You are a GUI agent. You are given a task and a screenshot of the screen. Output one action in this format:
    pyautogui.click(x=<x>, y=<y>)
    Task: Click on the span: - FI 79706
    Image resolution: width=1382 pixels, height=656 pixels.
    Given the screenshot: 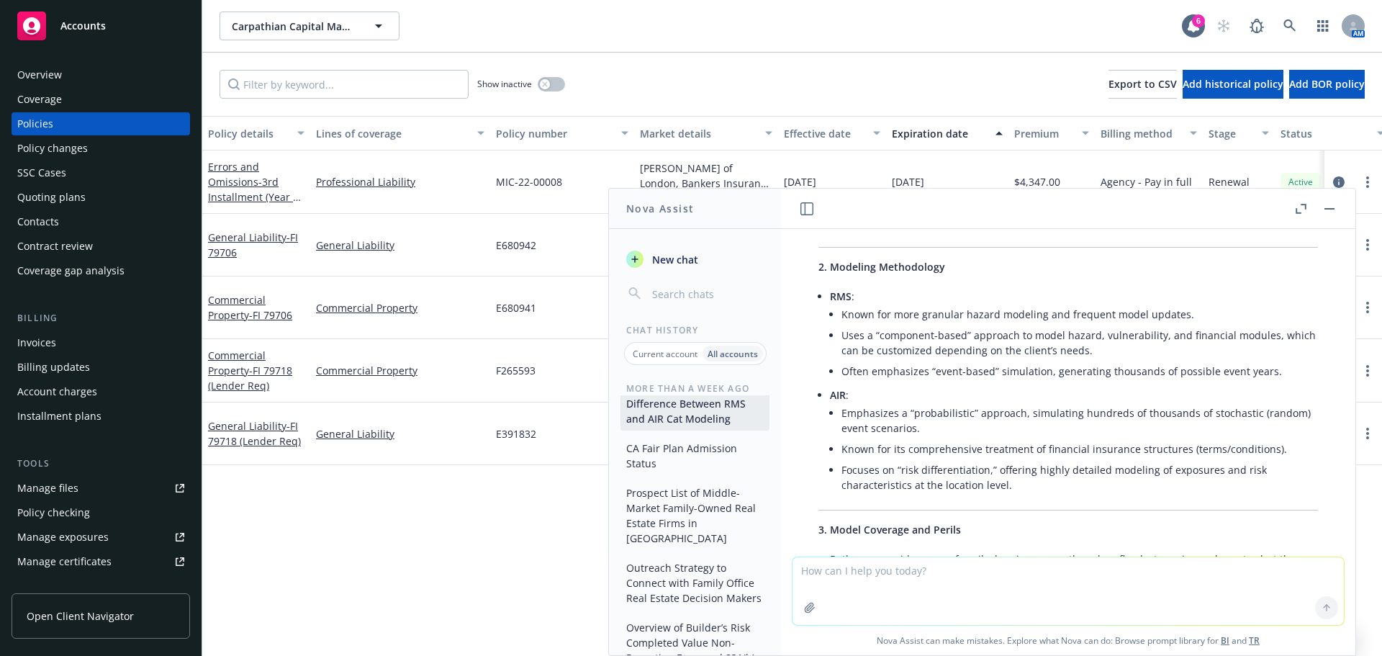 What is the action you would take?
    pyautogui.click(x=271, y=315)
    